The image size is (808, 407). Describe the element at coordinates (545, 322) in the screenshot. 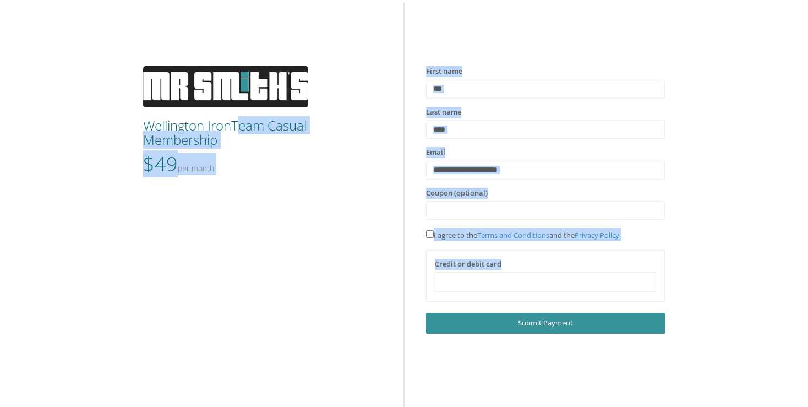

I see `a: Submit Payment` at that location.